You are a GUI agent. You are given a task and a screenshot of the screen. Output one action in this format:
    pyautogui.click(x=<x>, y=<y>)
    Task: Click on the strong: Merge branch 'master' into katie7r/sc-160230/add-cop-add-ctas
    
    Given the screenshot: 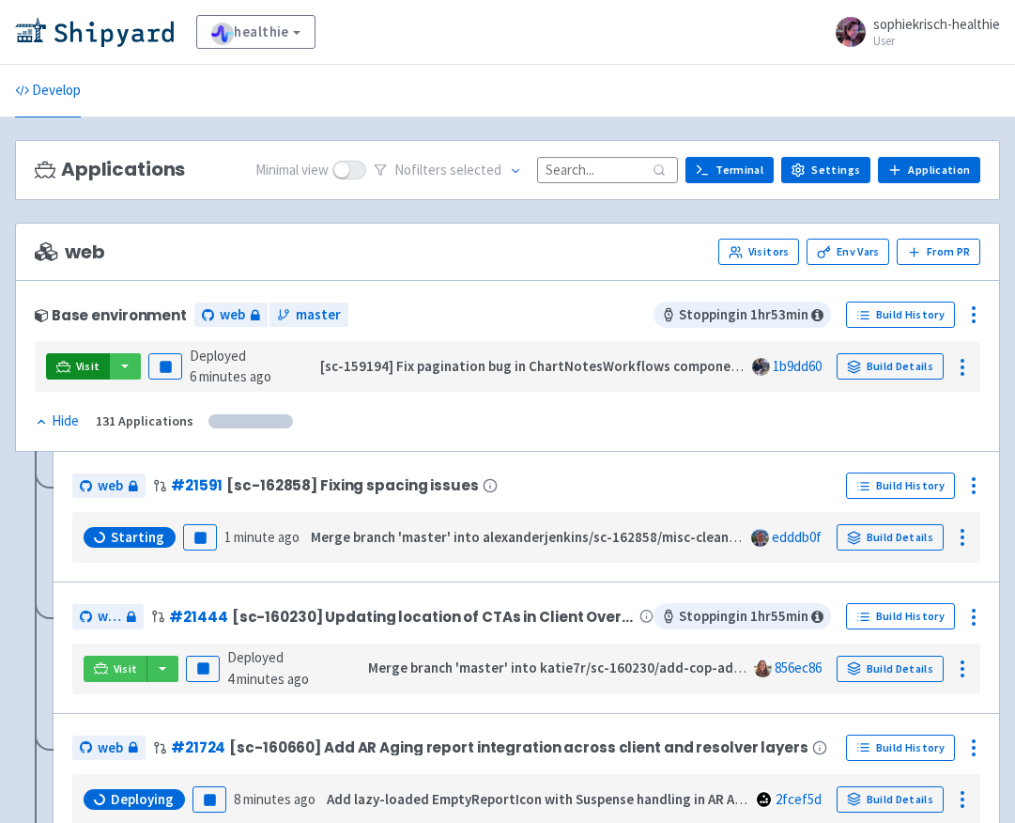 What is the action you would take?
    pyautogui.click(x=571, y=667)
    